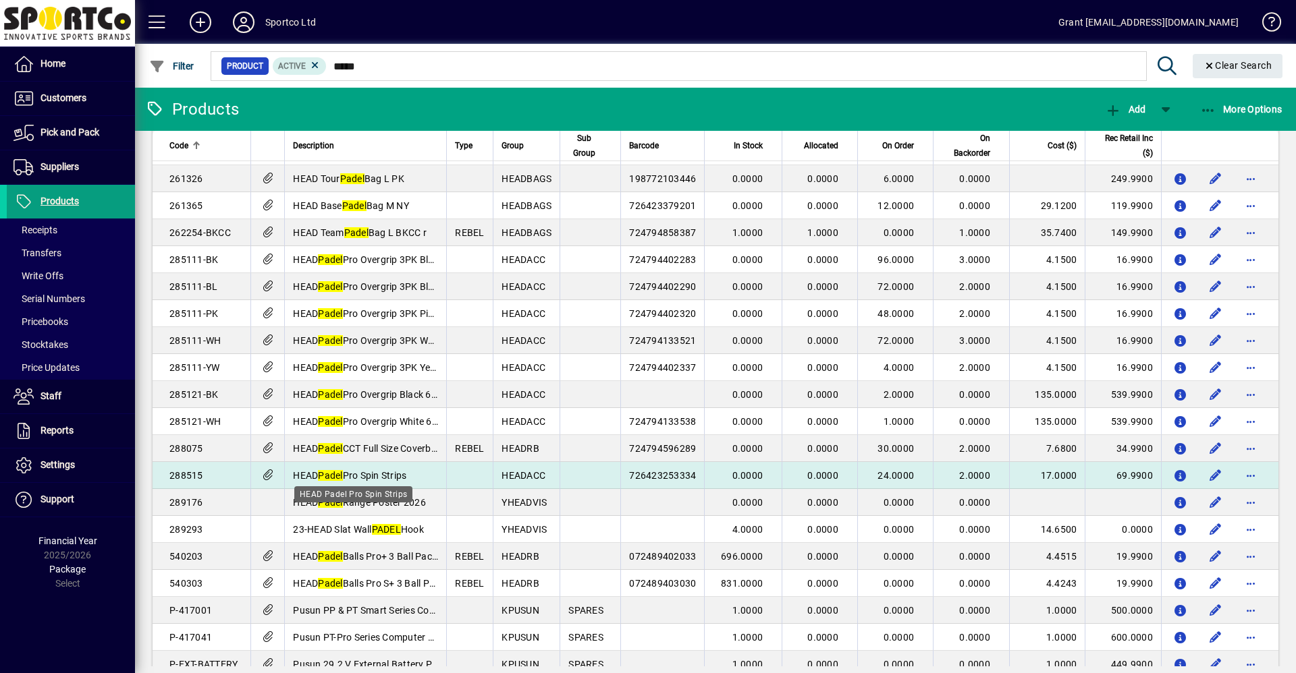 The image size is (1296, 673). I want to click on td: 539.9900, so click(1122, 422).